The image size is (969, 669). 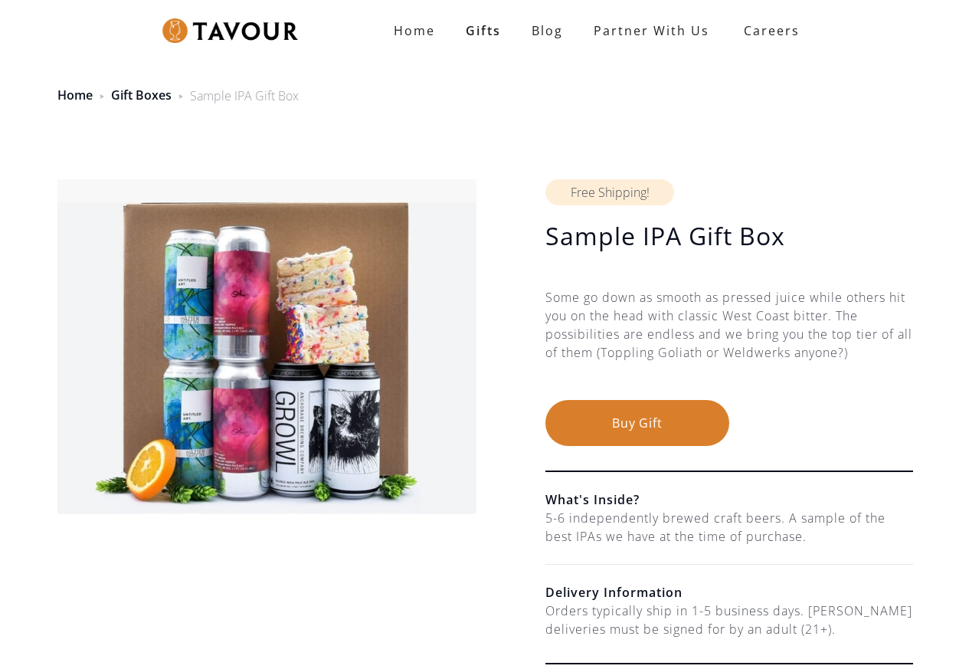 What do you see at coordinates (729, 499) in the screenshot?
I see `h6: What's Inside?` at bounding box center [729, 499].